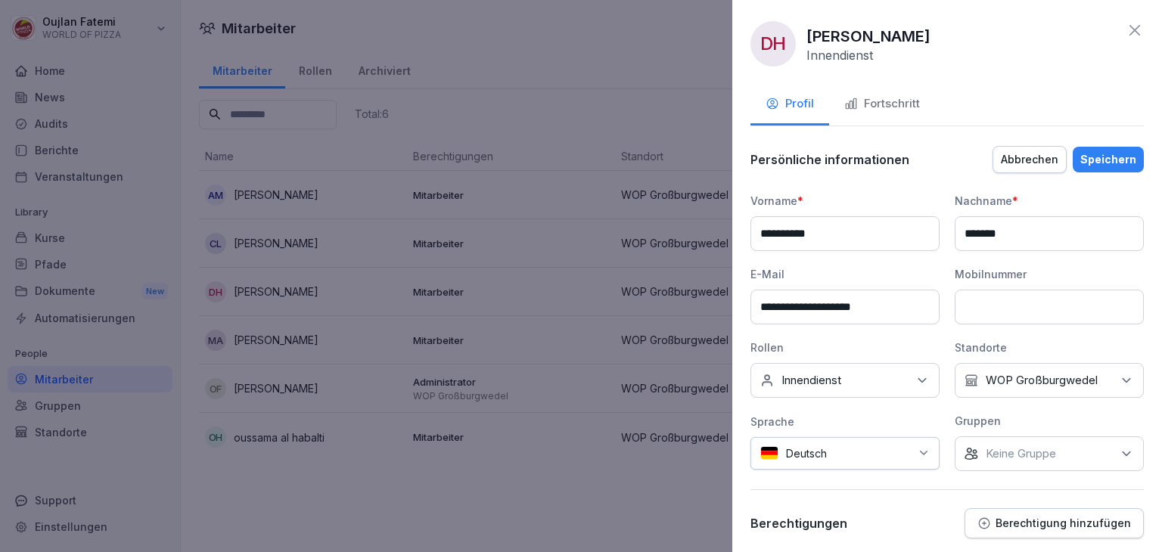 The height and width of the screenshot is (552, 1162). What do you see at coordinates (1042, 381) in the screenshot?
I see `p: WOP Großburgwedel` at bounding box center [1042, 381].